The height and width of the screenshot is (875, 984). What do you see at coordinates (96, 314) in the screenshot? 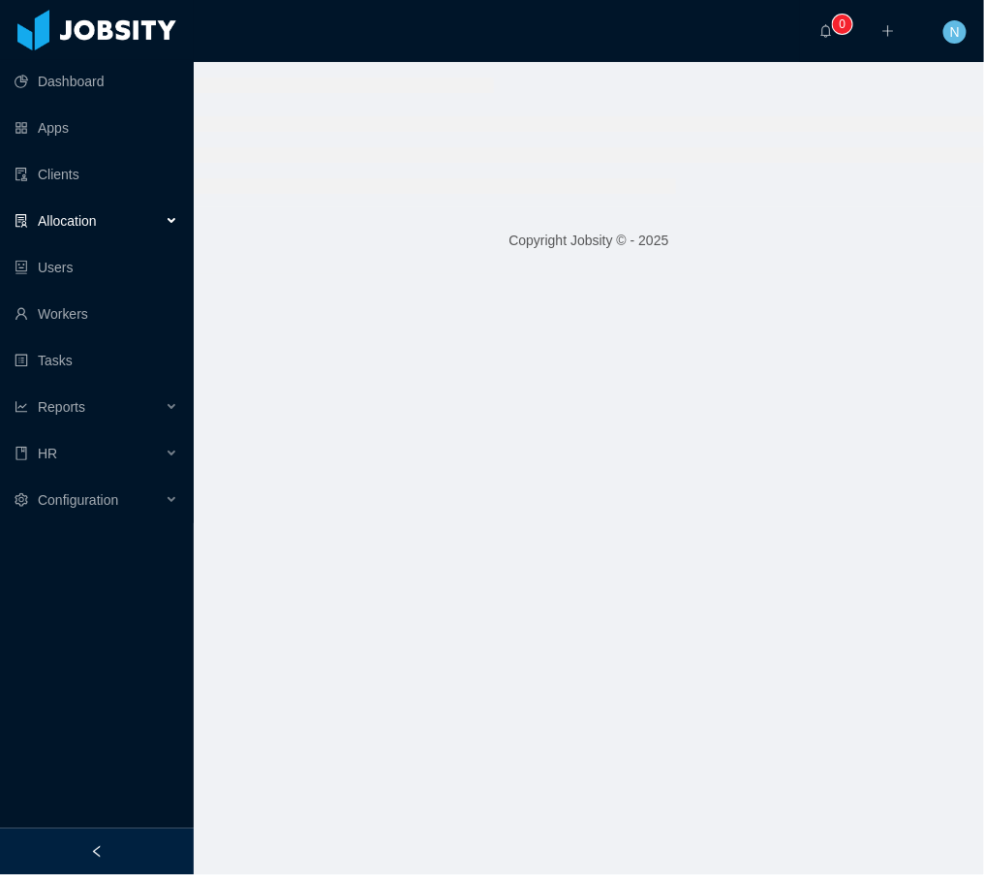
I see `a: icon: userWorkers` at bounding box center [96, 314].